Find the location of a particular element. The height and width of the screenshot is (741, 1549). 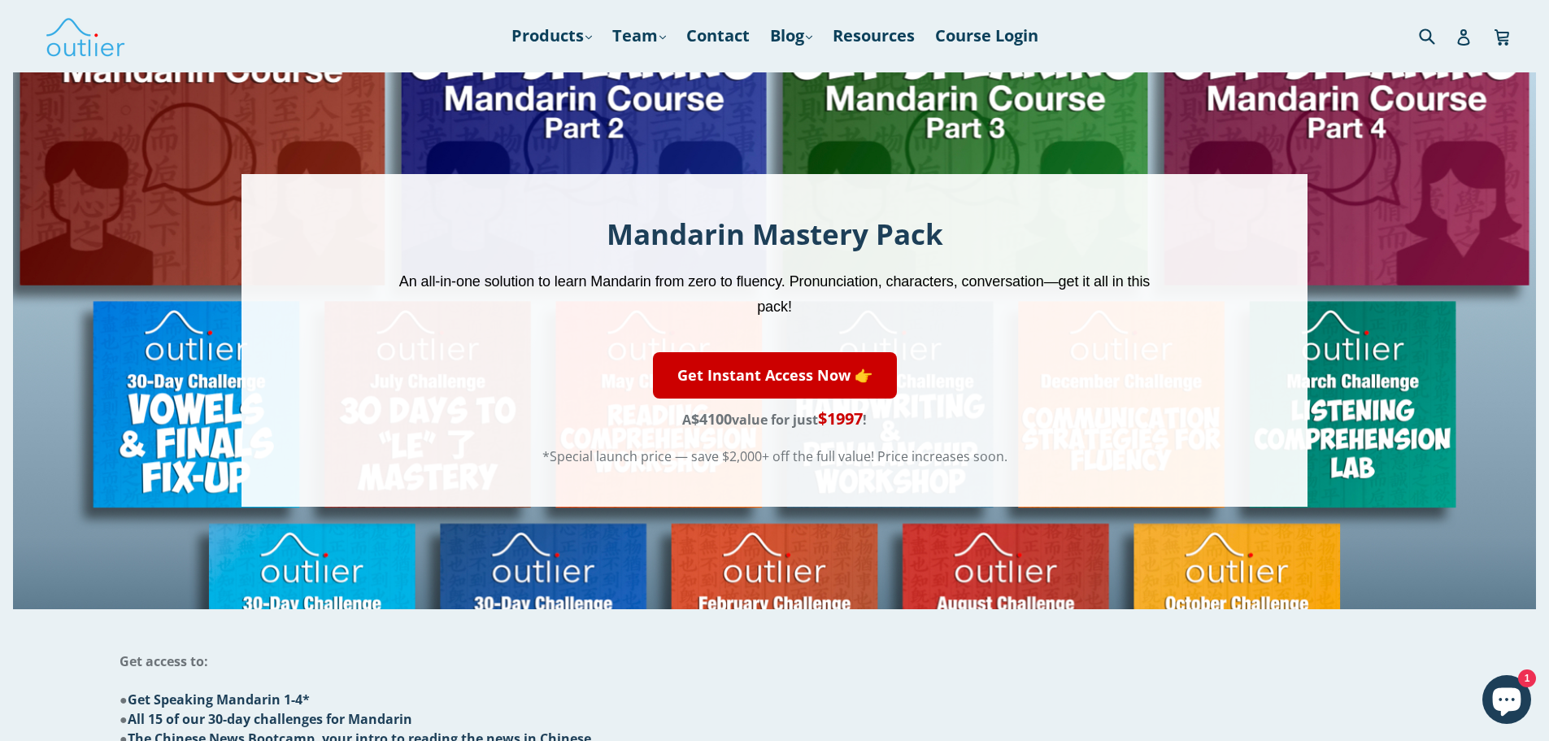

a: Team is located at coordinates (639, 36).